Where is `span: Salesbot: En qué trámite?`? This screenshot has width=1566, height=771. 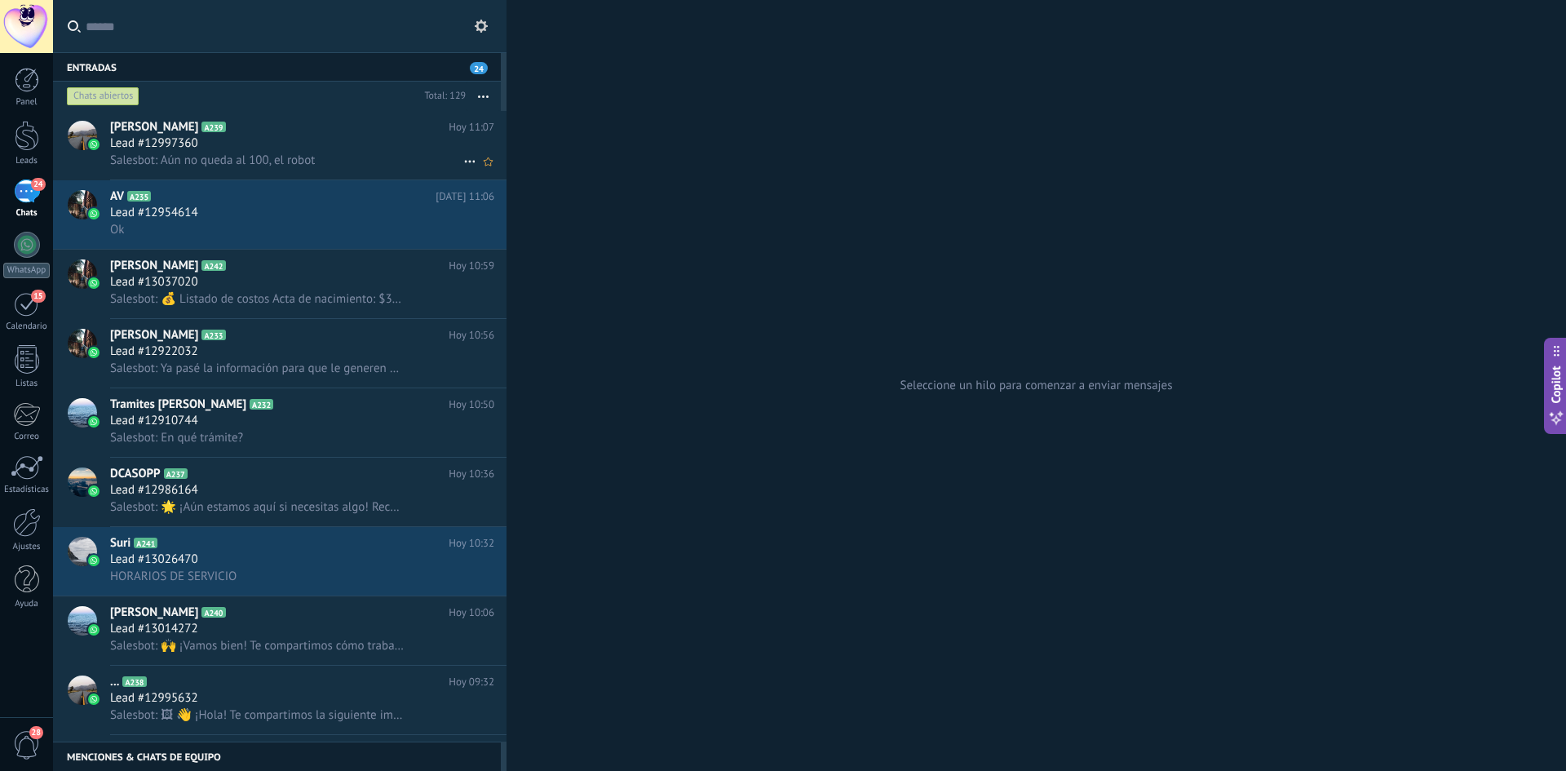
span: Salesbot: En qué trámite? is located at coordinates (176, 437).